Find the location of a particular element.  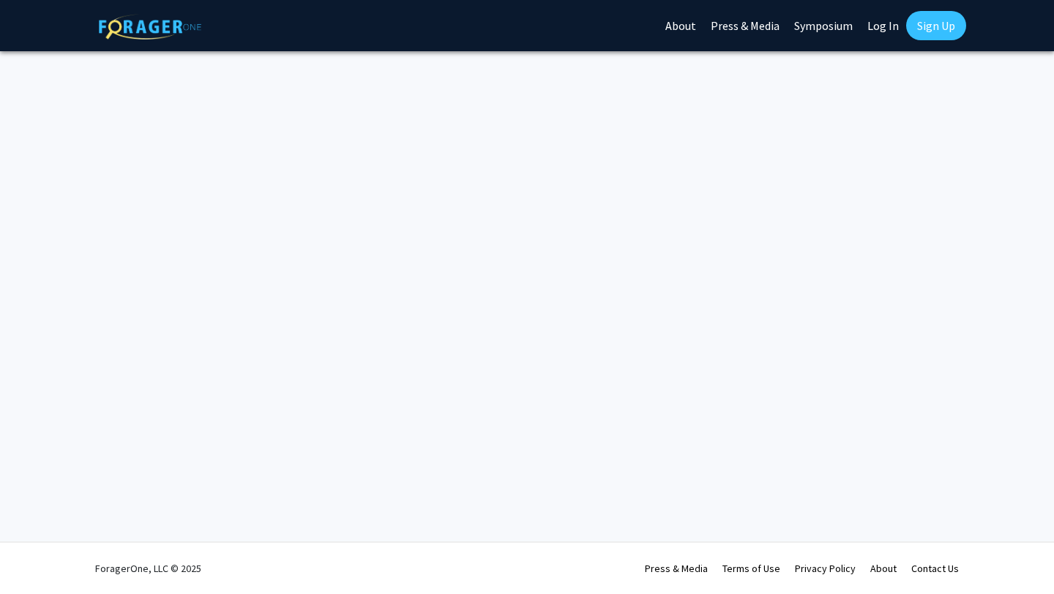

img: ForagerOne Logo is located at coordinates (150, 26).